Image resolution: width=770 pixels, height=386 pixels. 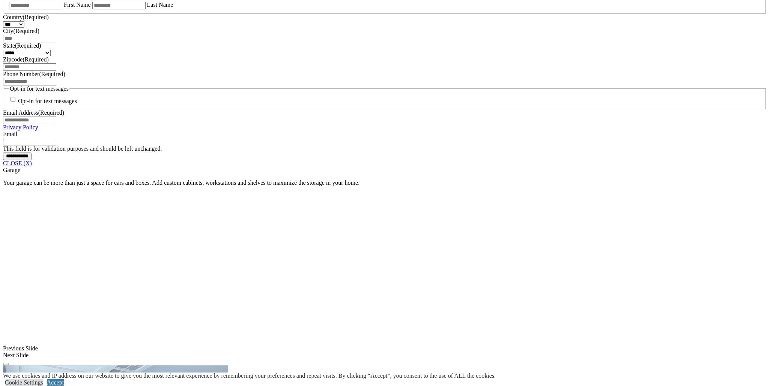 What do you see at coordinates (26, 17) in the screenshot?
I see `label: Country` at bounding box center [26, 17].